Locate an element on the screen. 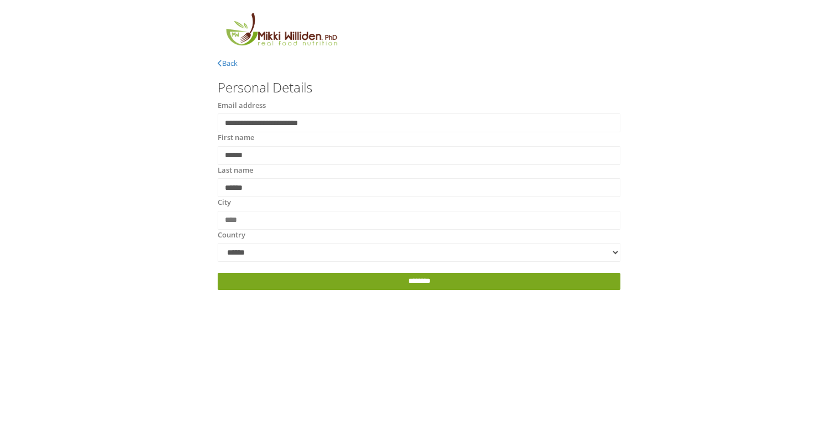  a: Back is located at coordinates (228, 63).